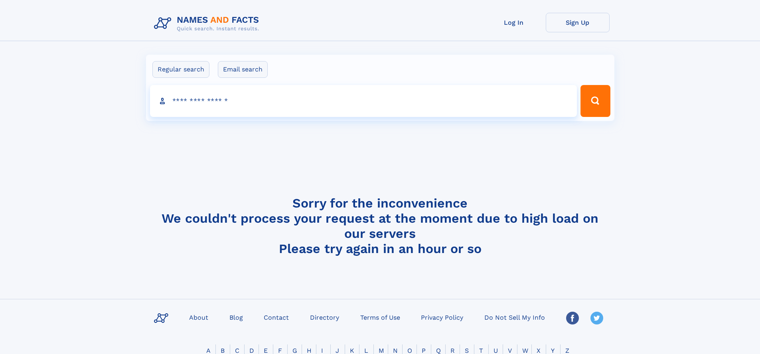  What do you see at coordinates (181, 69) in the screenshot?
I see `label: Regular search` at bounding box center [181, 69].